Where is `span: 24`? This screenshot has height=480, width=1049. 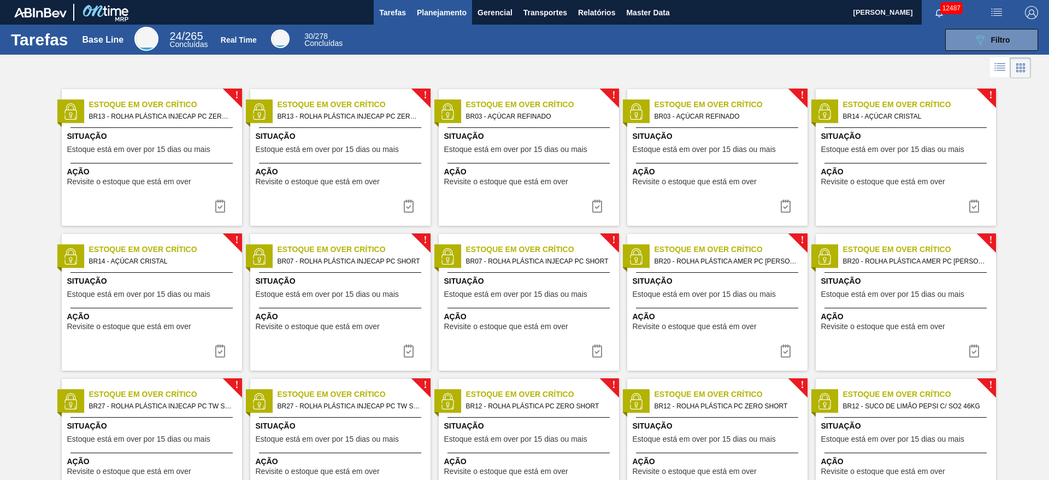 span: 24 is located at coordinates (175, 36).